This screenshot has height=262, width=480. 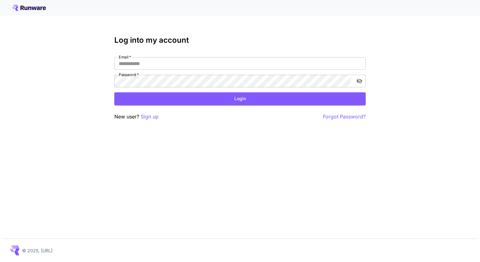 What do you see at coordinates (129, 74) in the screenshot?
I see `label: Password` at bounding box center [129, 74].